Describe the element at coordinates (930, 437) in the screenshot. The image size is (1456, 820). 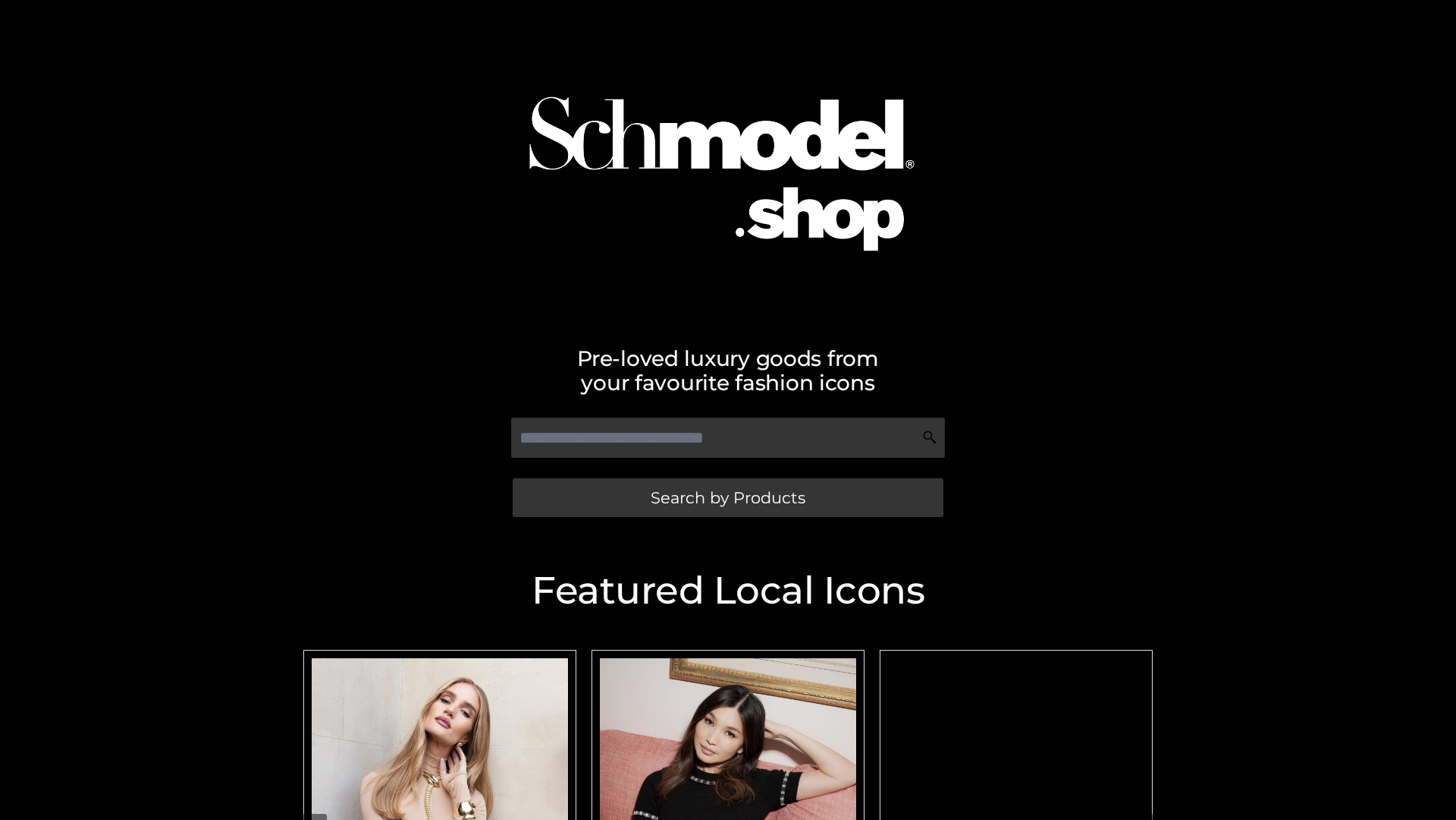
I see `img: Search Icon` at that location.